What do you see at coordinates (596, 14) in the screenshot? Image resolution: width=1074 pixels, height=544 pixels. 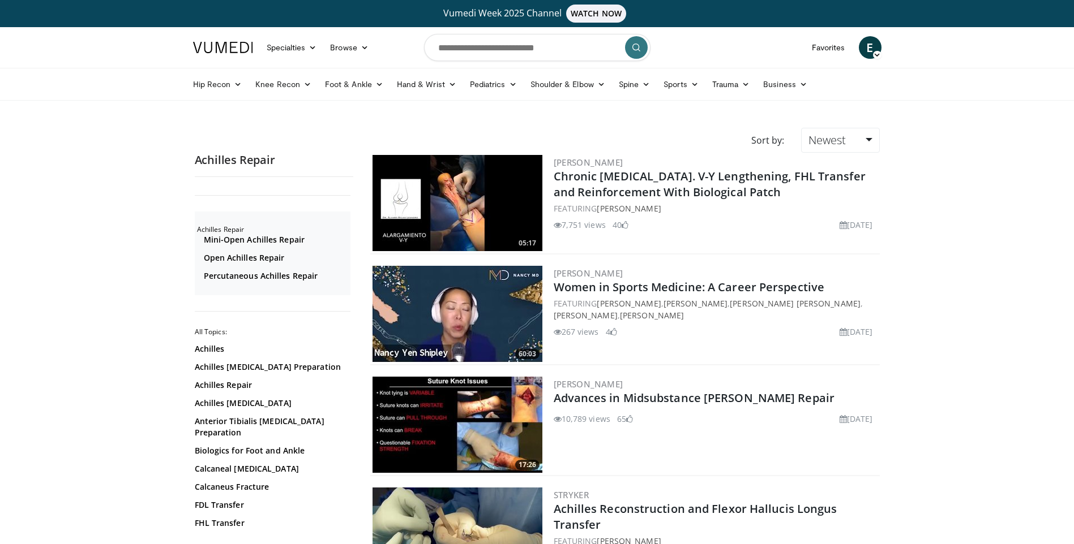 I see `span: WATCH NOW` at bounding box center [596, 14].